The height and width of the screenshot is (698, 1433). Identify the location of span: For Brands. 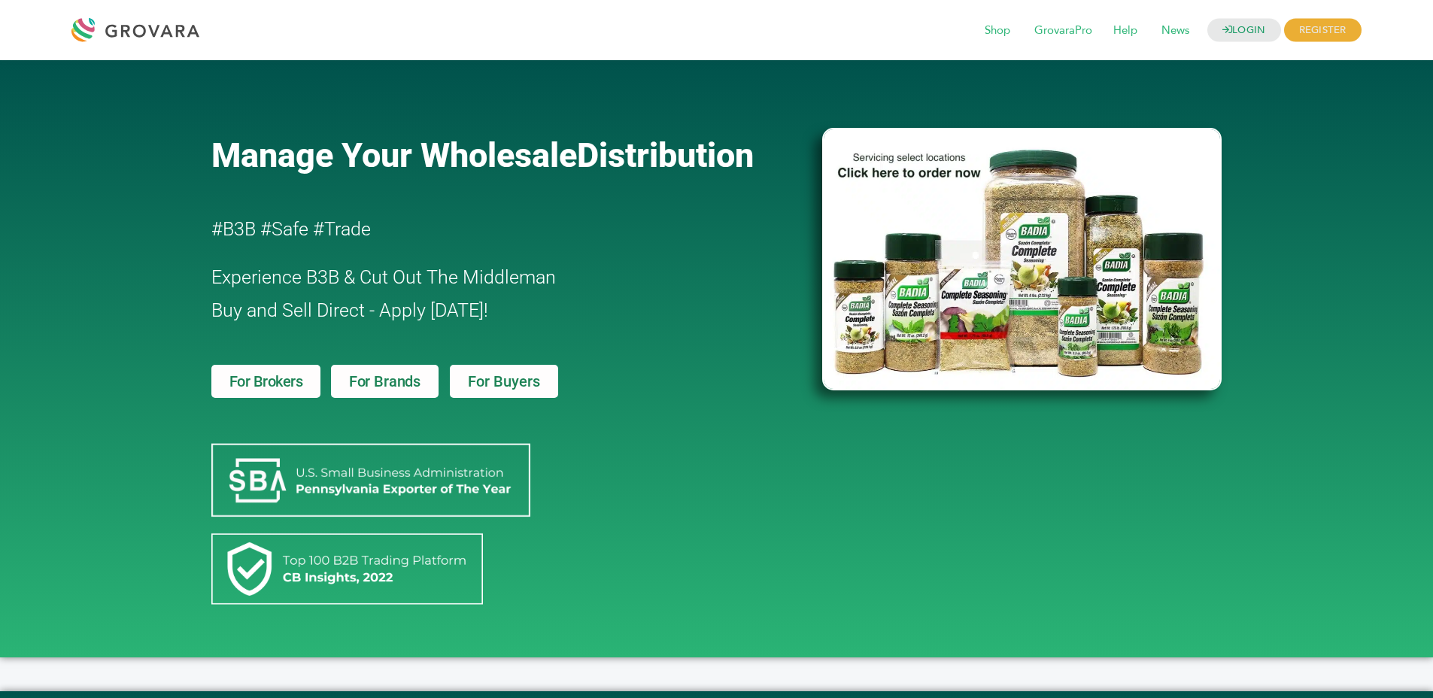
(384, 381).